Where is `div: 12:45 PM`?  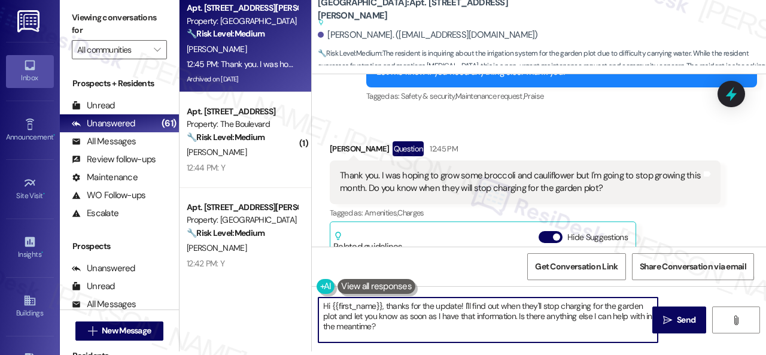
div: 12:45 PM is located at coordinates (442, 148).